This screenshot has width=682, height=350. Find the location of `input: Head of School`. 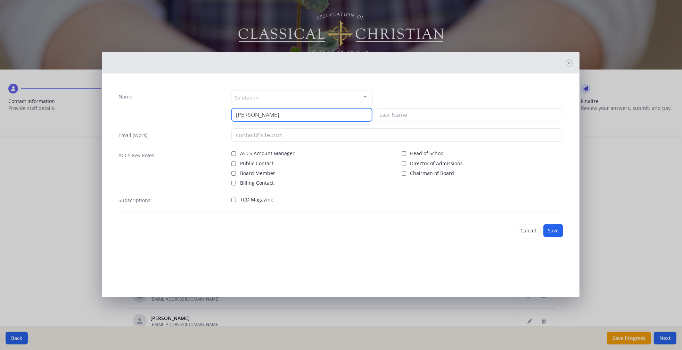

input: Head of School is located at coordinates (404, 153).